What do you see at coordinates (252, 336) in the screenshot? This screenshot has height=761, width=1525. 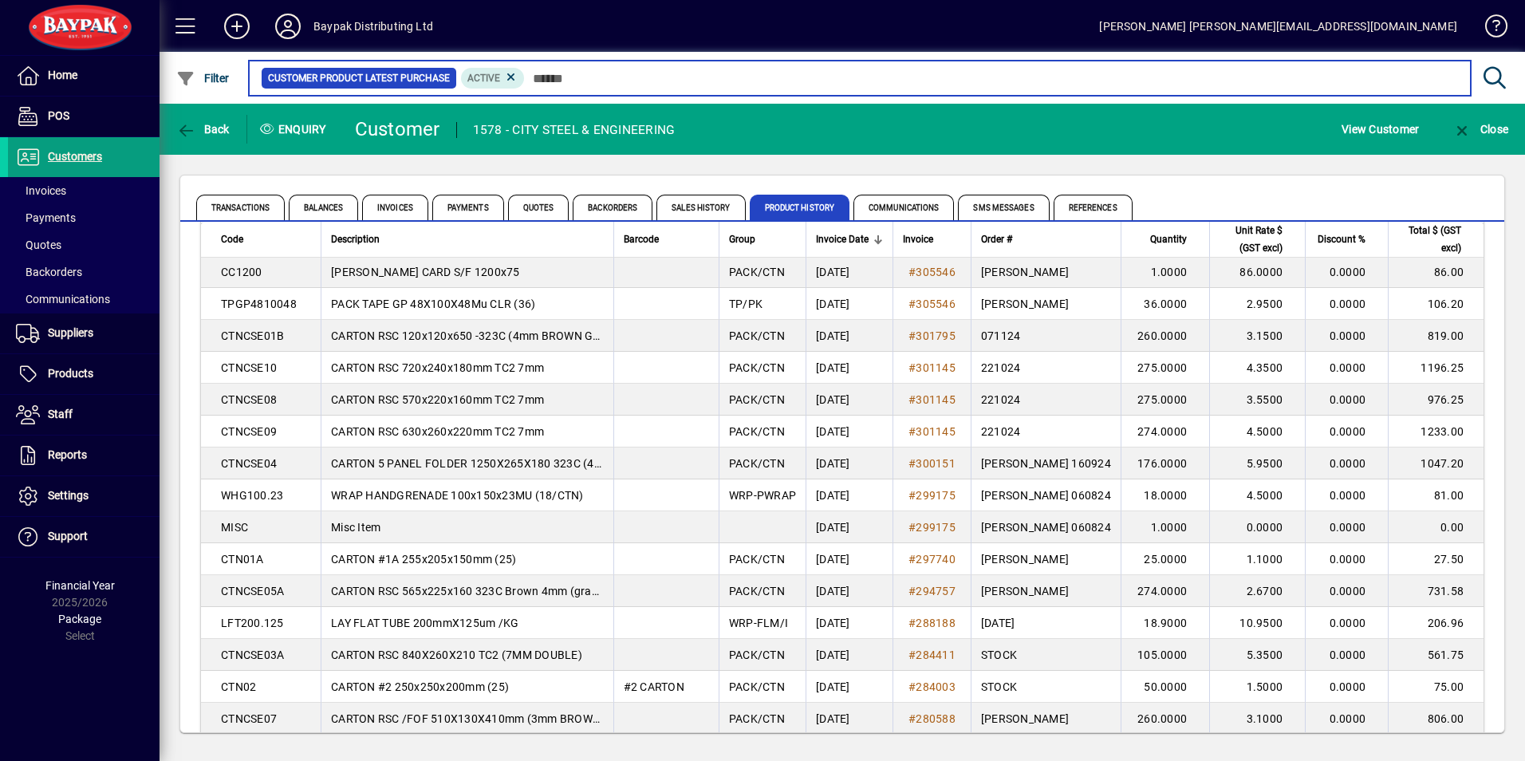 I see `span: CTNCSE01B` at bounding box center [252, 336].